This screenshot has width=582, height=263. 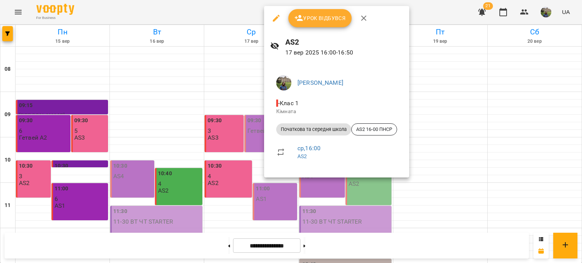 What do you see at coordinates (302, 157) in the screenshot?
I see `a: AS2` at bounding box center [302, 157].